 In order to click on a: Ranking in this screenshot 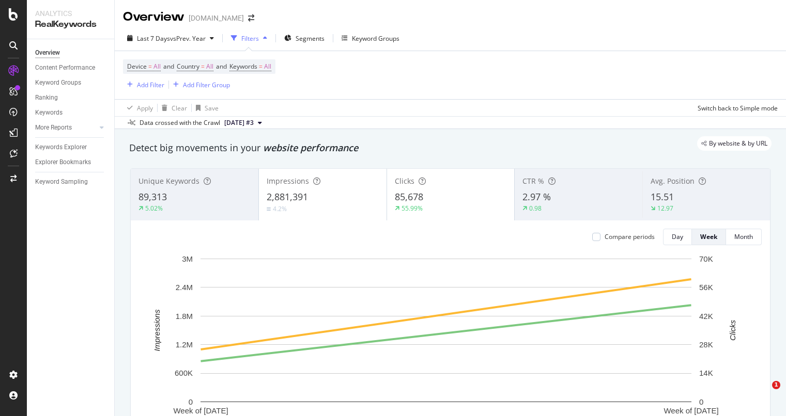, I will do `click(71, 98)`.